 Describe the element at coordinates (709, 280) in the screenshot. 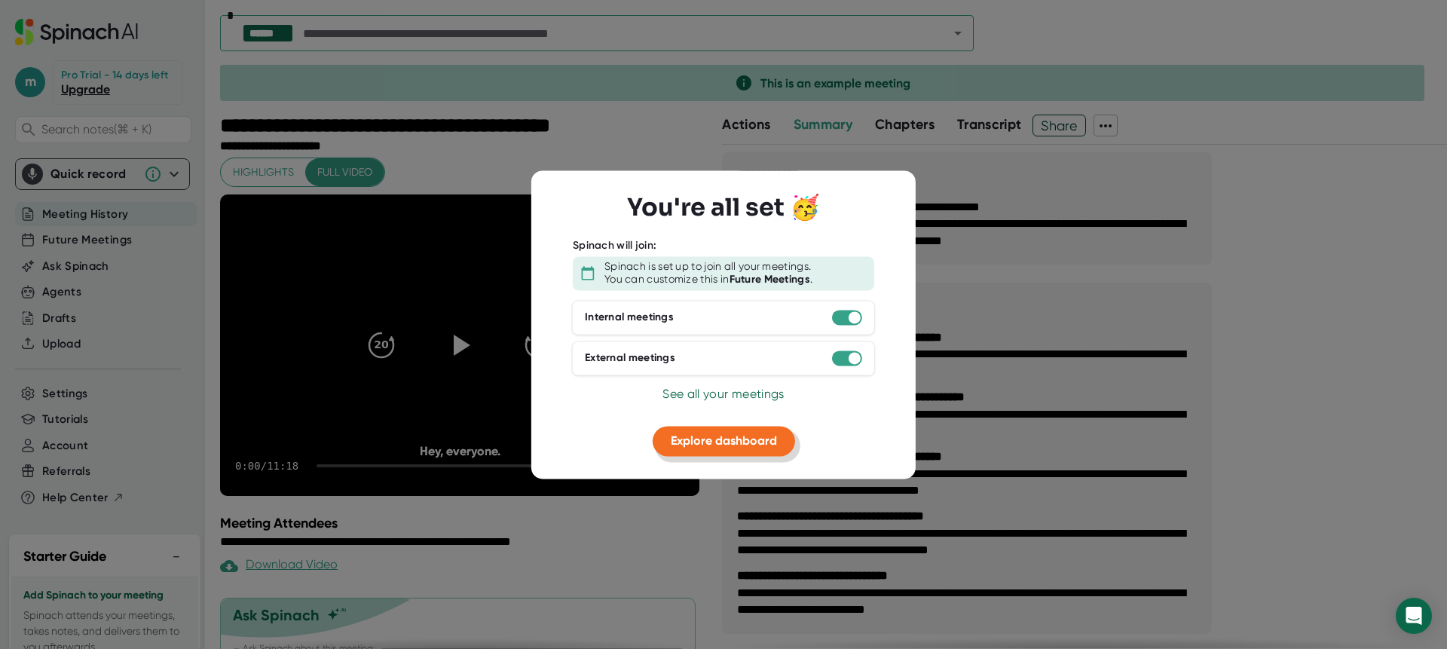

I see `div: You can customize this in .` at that location.